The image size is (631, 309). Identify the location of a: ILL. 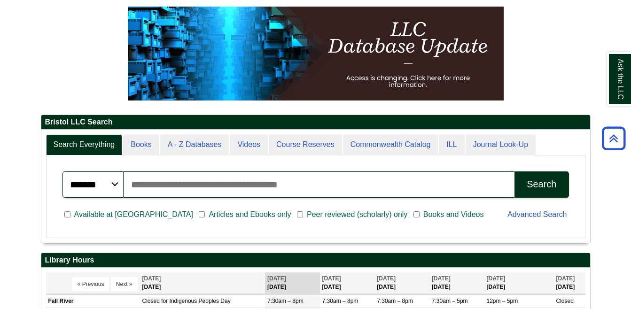
(451, 145).